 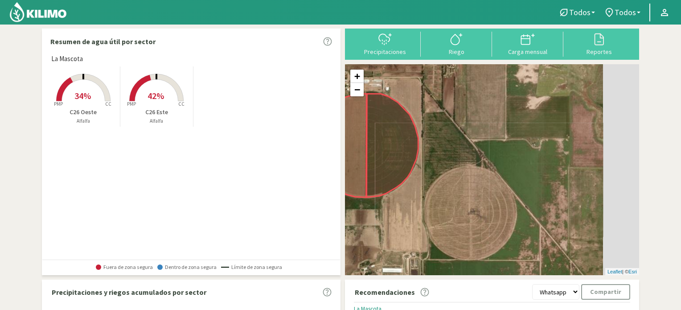 What do you see at coordinates (124, 267) in the screenshot?
I see `span: Fuera de zona segura` at bounding box center [124, 267].